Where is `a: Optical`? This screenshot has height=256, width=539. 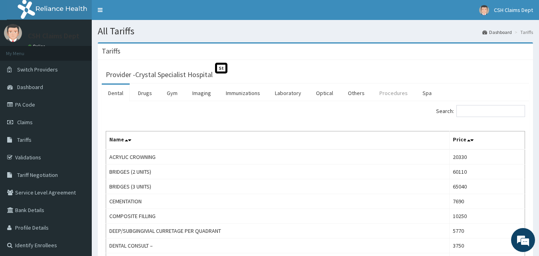
a: Optical is located at coordinates (324, 93).